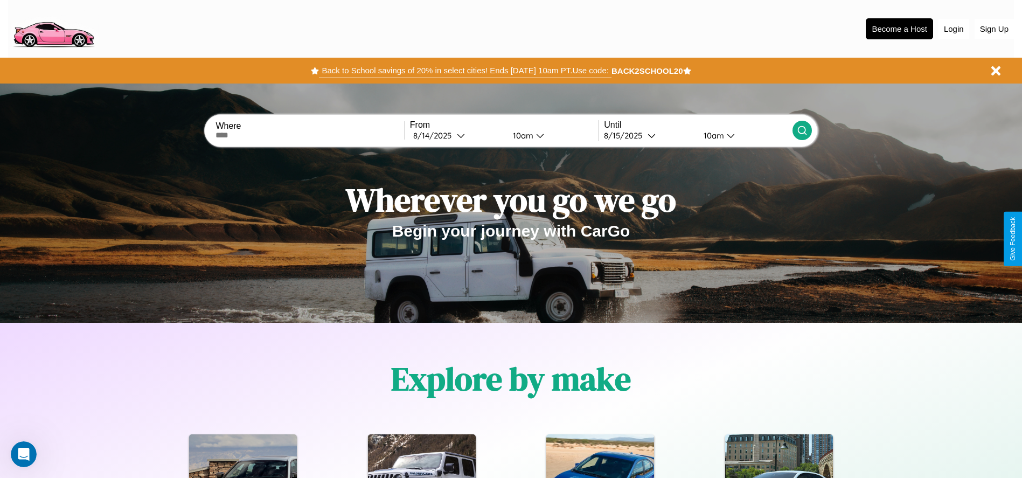 The height and width of the screenshot is (478, 1022). What do you see at coordinates (309, 126) in the screenshot?
I see `label: Where` at bounding box center [309, 126].